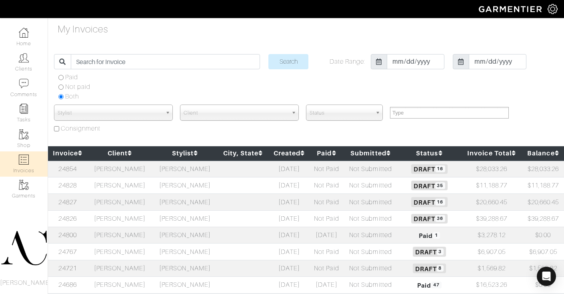 Image resolution: width=564 pixels, height=294 pixels. Describe the element at coordinates (440, 185) in the screenshot. I see `span: 35` at that location.